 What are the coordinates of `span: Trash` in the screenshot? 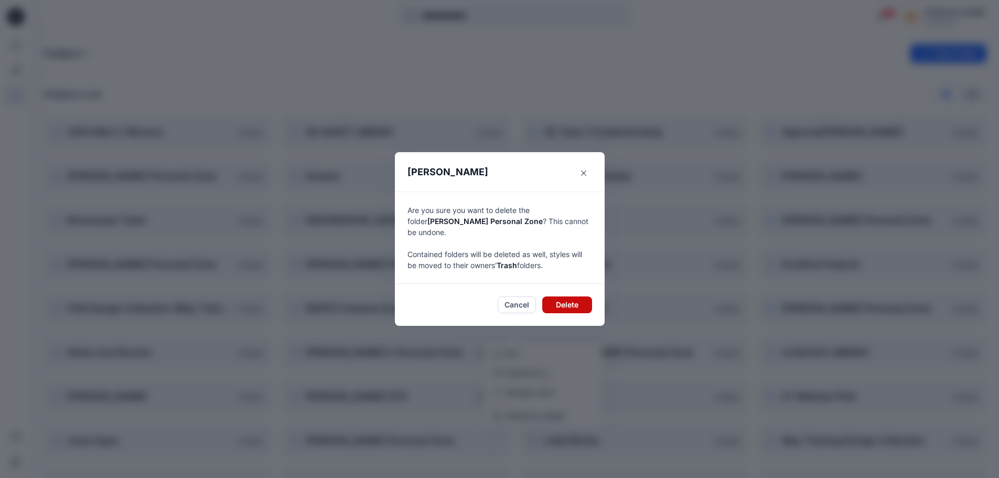 It's located at (507, 265).